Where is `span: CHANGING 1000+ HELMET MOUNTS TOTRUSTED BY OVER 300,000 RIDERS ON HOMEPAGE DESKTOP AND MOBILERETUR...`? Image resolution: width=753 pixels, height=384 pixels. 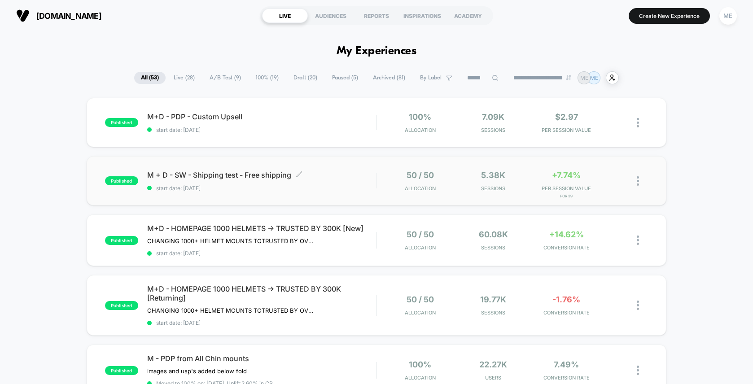
span: CHANGING 1000+ HELMET MOUNTS TOTRUSTED BY OVER 300,000 RIDERS ON HOMEPAGE DESKTOP AND MOBILERETUR... is located at coordinates (230, 311).